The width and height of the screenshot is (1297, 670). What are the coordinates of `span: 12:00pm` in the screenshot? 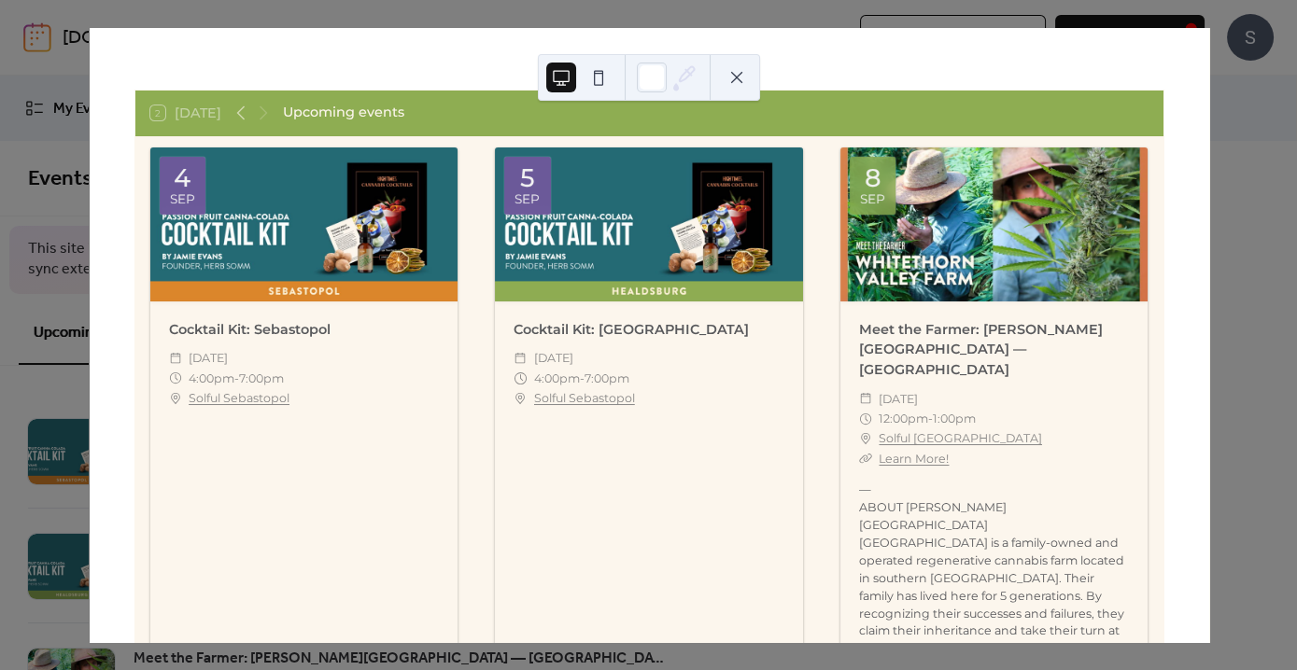 It's located at (903, 418).